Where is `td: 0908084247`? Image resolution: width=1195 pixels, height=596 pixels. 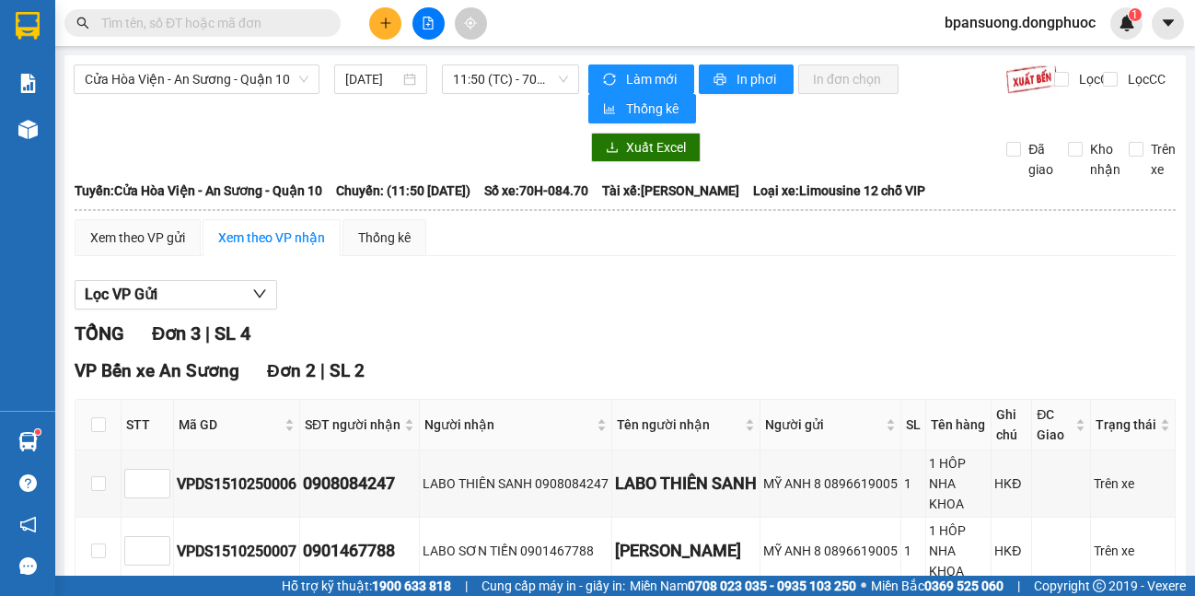 td: 0908084247 is located at coordinates (360, 483).